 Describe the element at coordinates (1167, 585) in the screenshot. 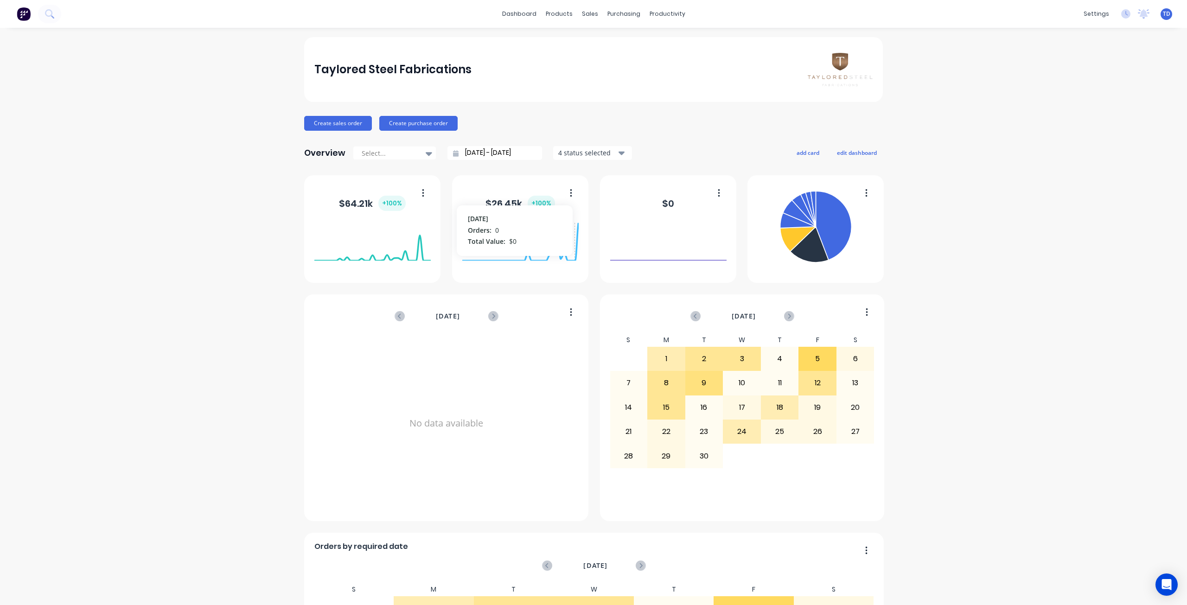

I see `div: Open Intercom Messenger` at that location.